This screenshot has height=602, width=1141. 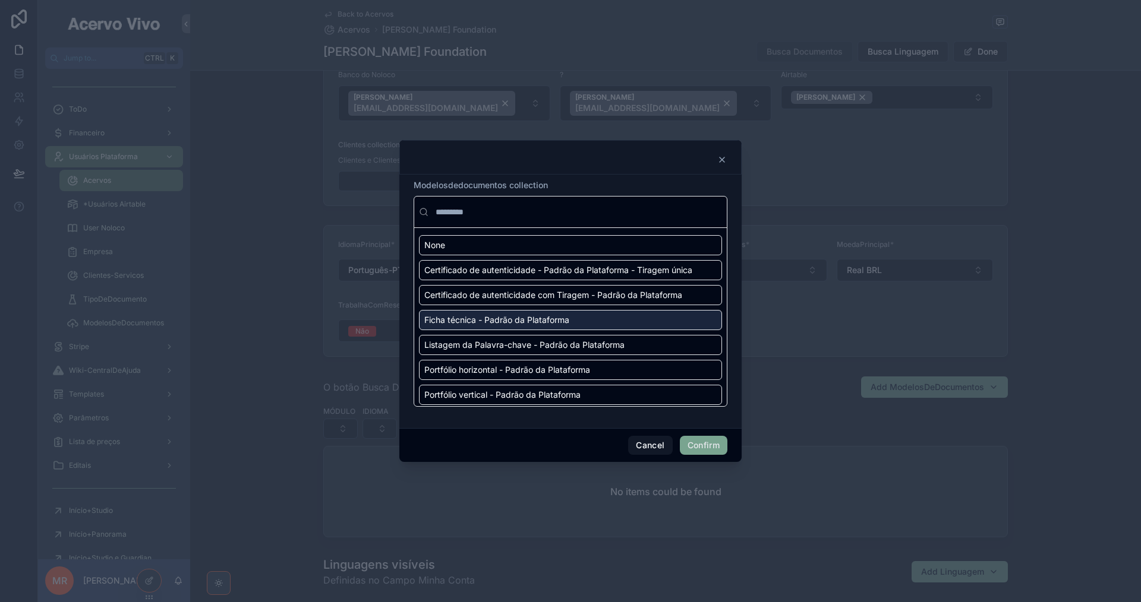 What do you see at coordinates (507, 370) in the screenshot?
I see `span: Portfólio horizontal - Padrão da Plataforma` at bounding box center [507, 370].